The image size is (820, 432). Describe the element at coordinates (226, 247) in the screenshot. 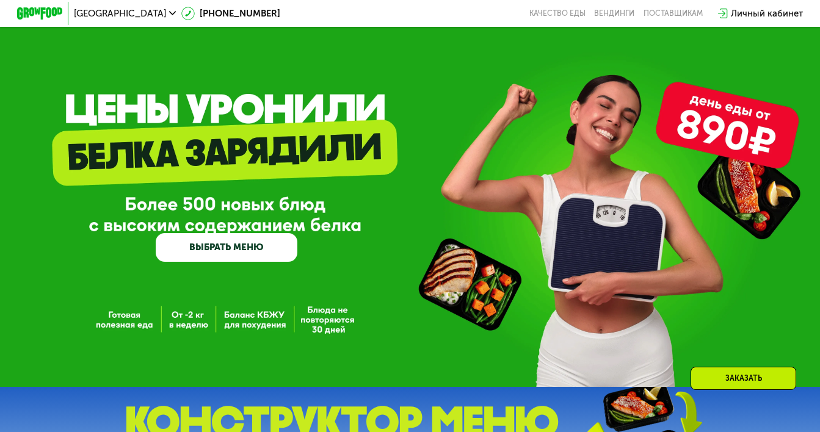

I see `a: ВЫБРАТЬ МЕНЮ` at that location.